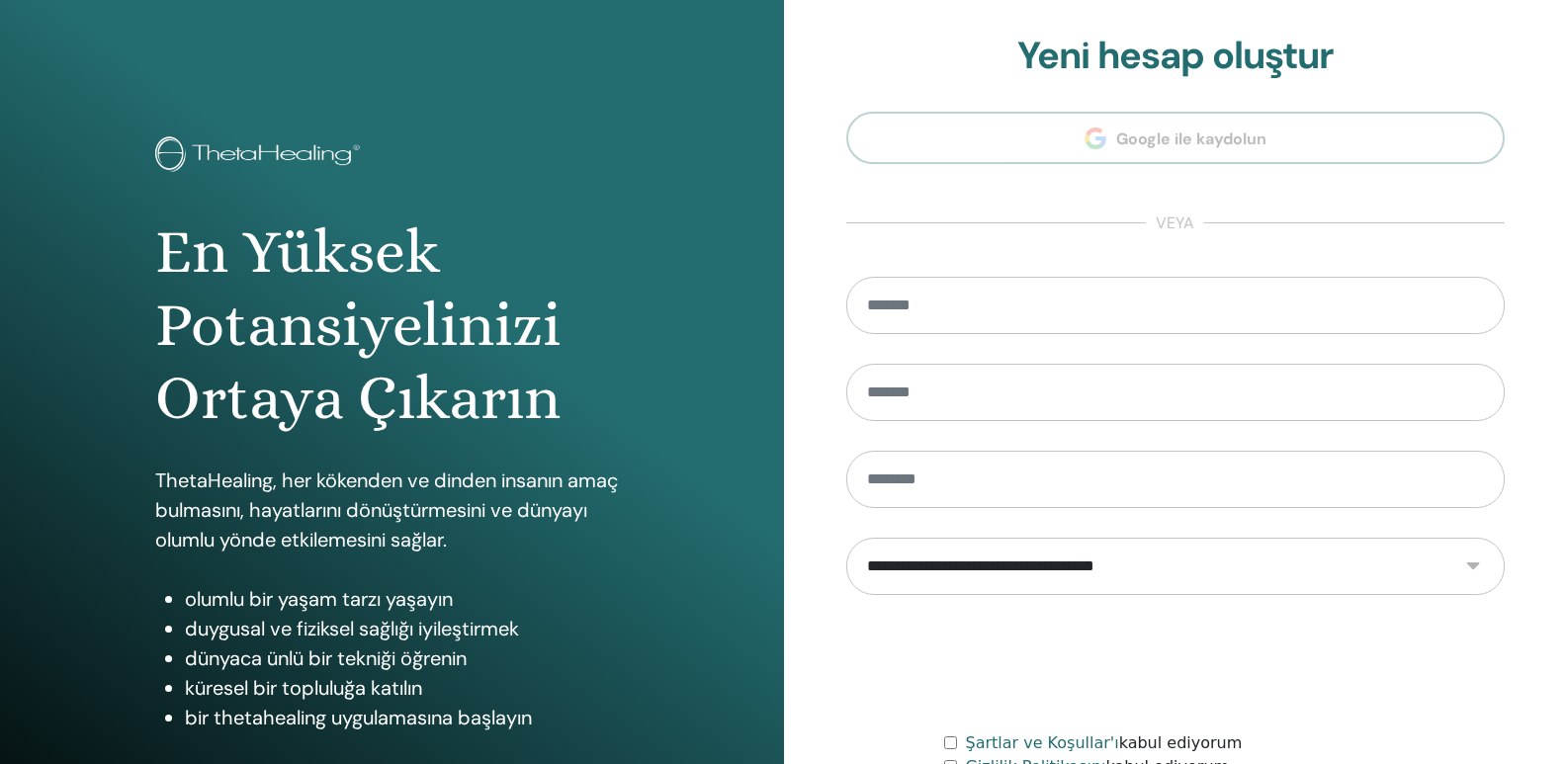  I want to click on a: Şartlar ve Koşullar'ı, so click(1041, 742).